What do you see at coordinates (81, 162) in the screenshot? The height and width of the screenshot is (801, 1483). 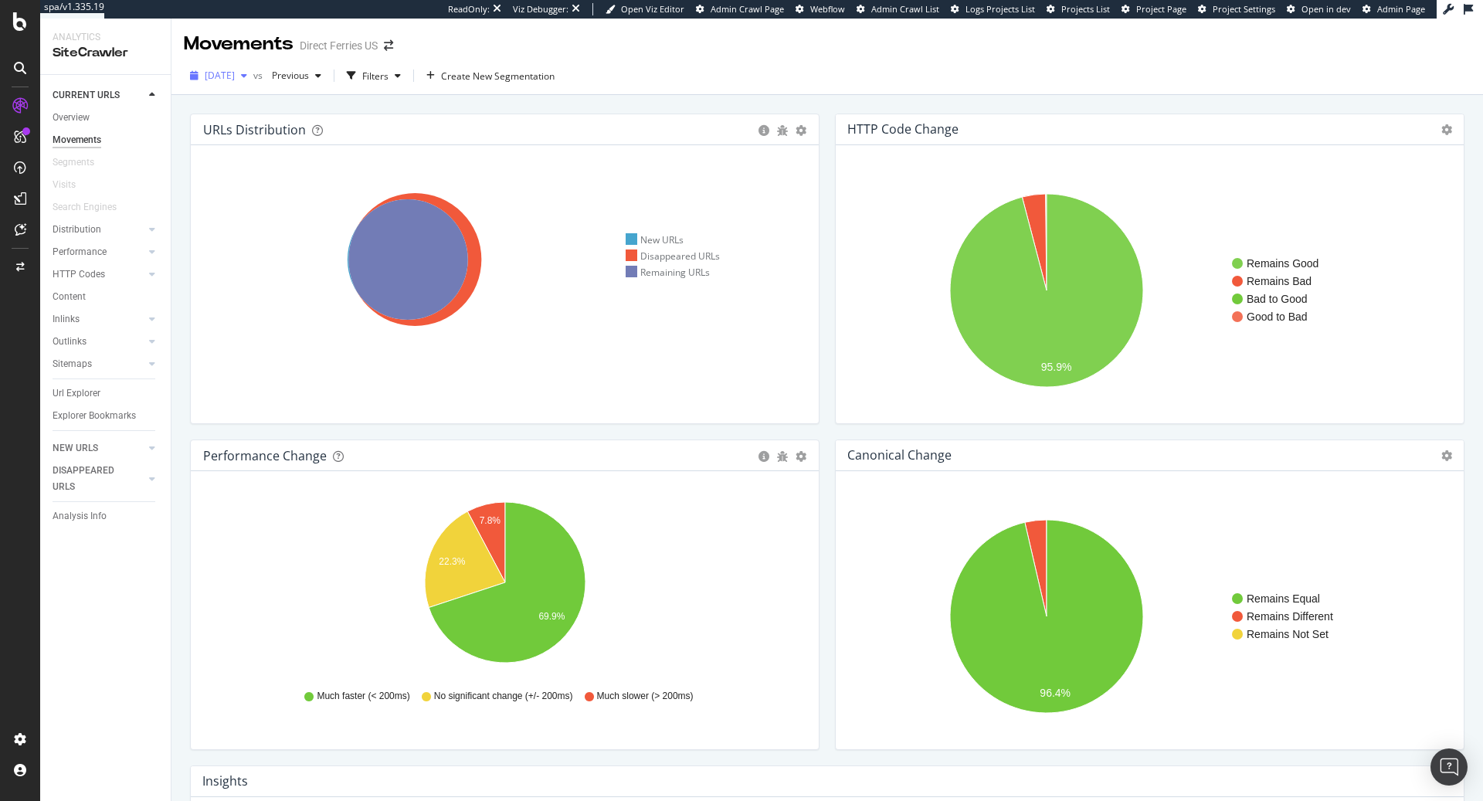 I see `a: Segments` at bounding box center [81, 162].